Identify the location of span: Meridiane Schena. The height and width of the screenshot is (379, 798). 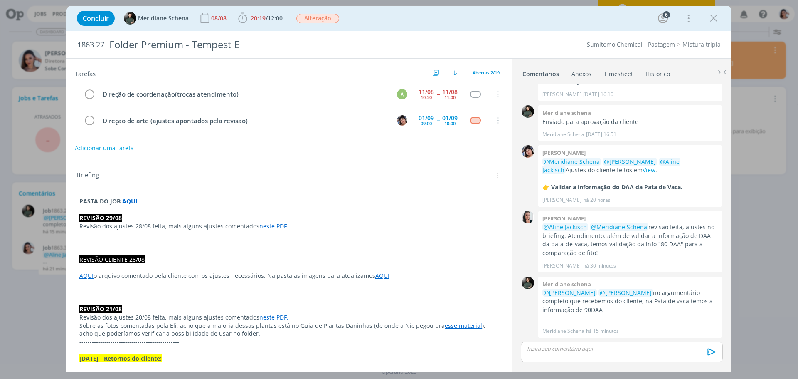
(163, 18).